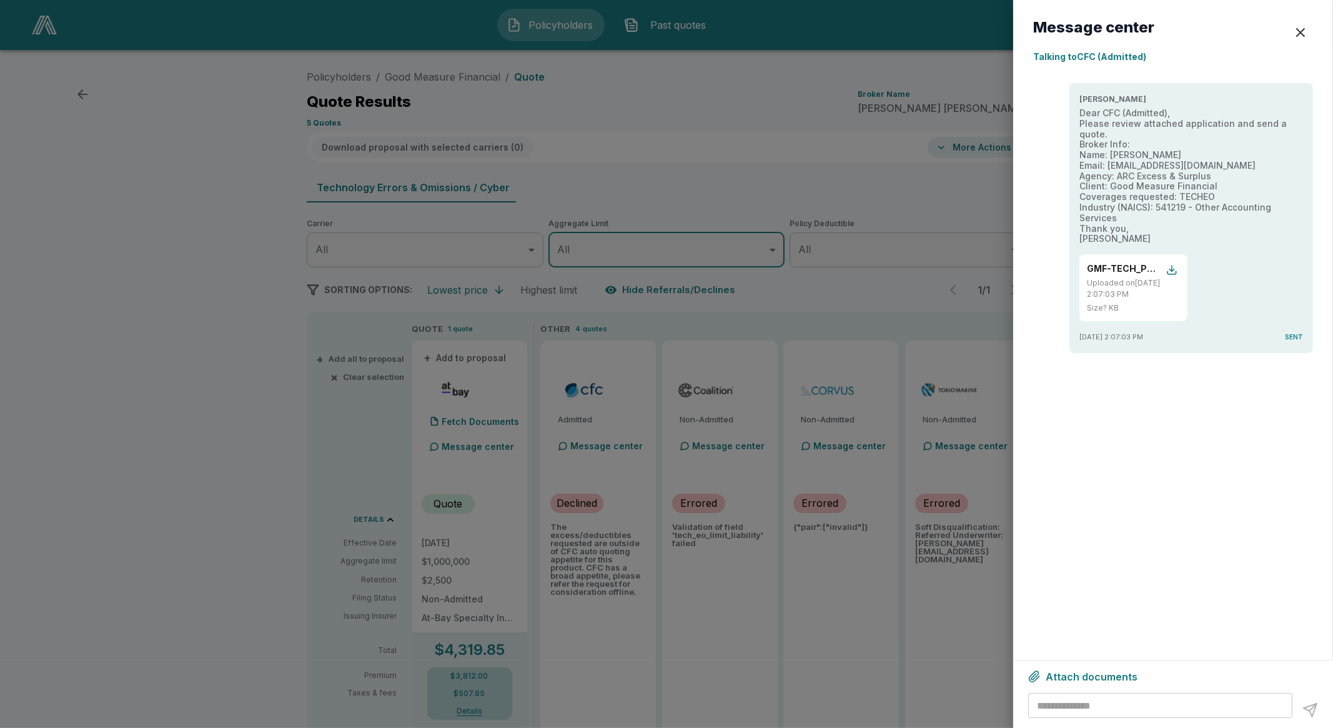  I want to click on h6: Message center, so click(1094, 27).